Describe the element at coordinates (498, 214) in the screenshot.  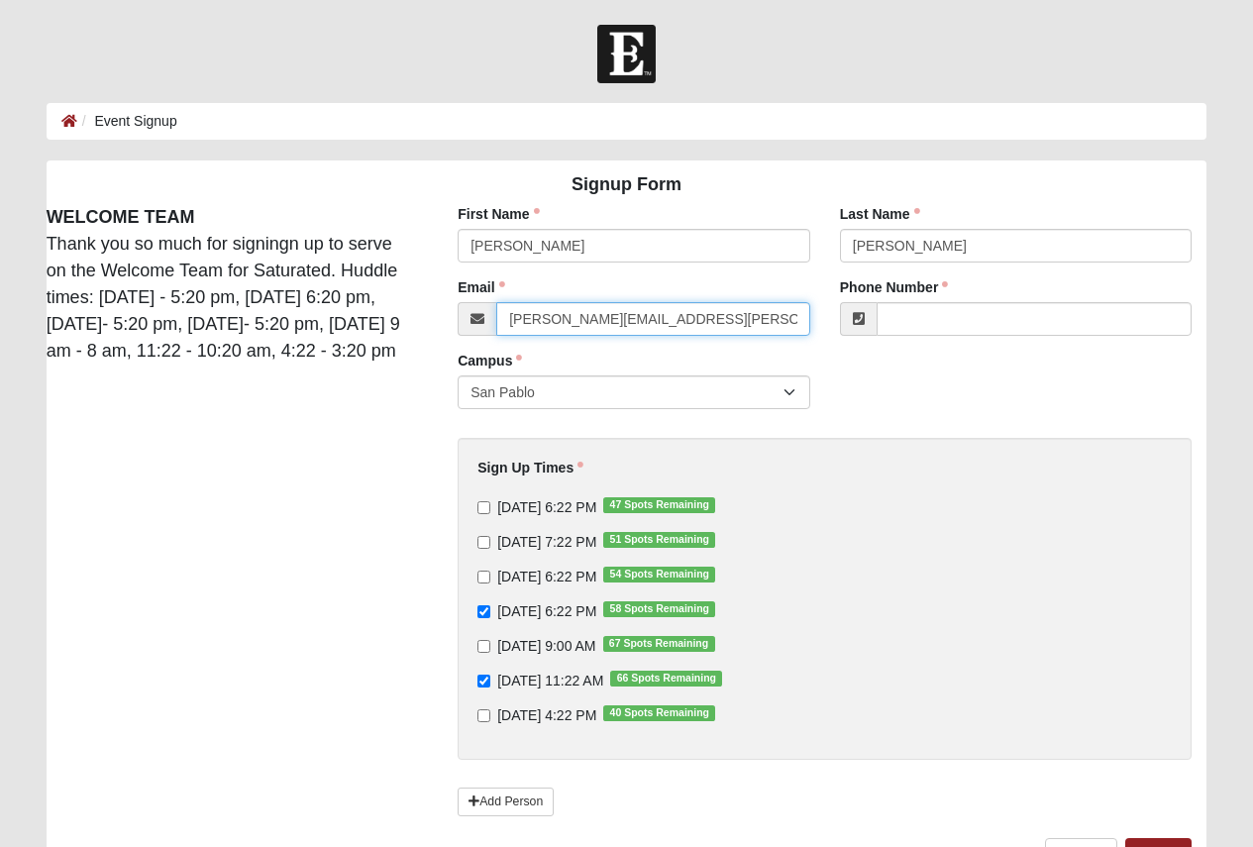
I see `label: First Name` at that location.